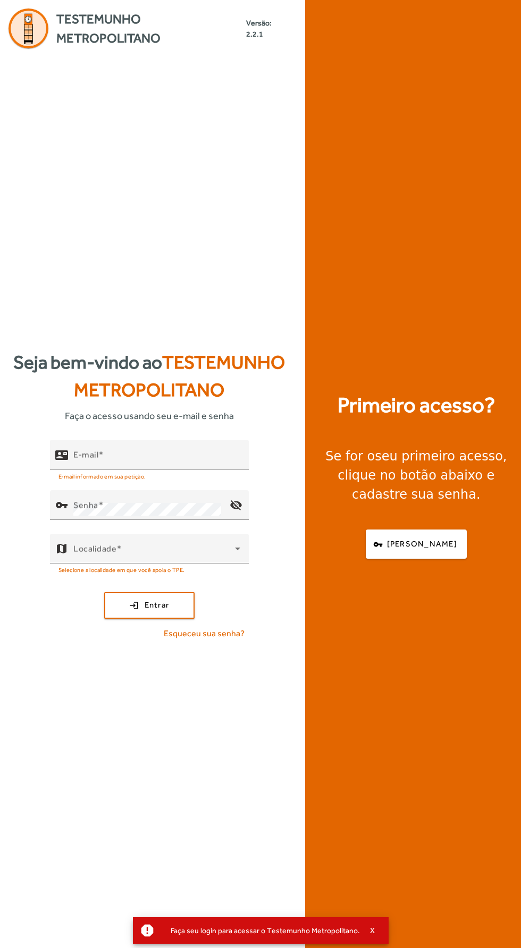 The height and width of the screenshot is (948, 521). I want to click on mat-icon: map, so click(62, 549).